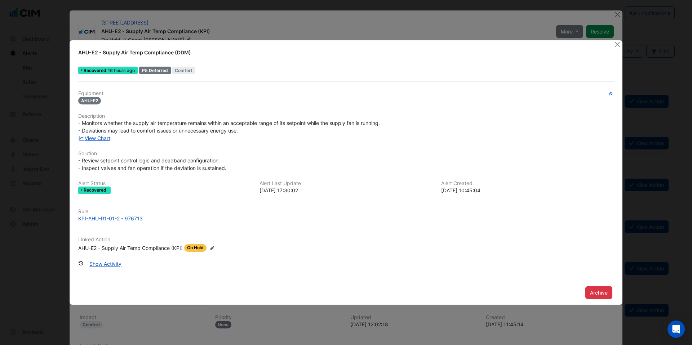 This screenshot has height=345, width=692. I want to click on span: - Review setpoint control logic and deadband configuration. - Inspect valves and fan operation if..., so click(152, 164).